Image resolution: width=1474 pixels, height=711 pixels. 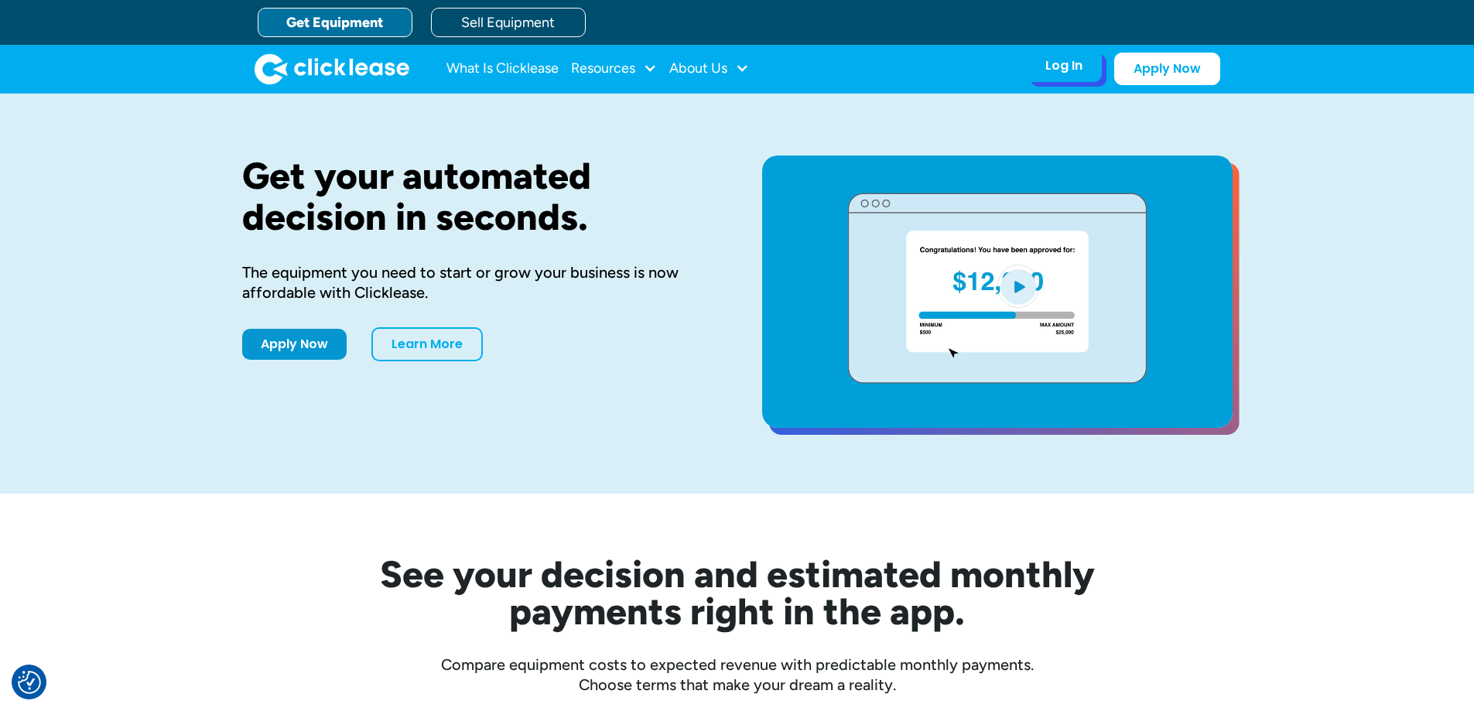 I want to click on button: Consent Preferences, so click(x=29, y=683).